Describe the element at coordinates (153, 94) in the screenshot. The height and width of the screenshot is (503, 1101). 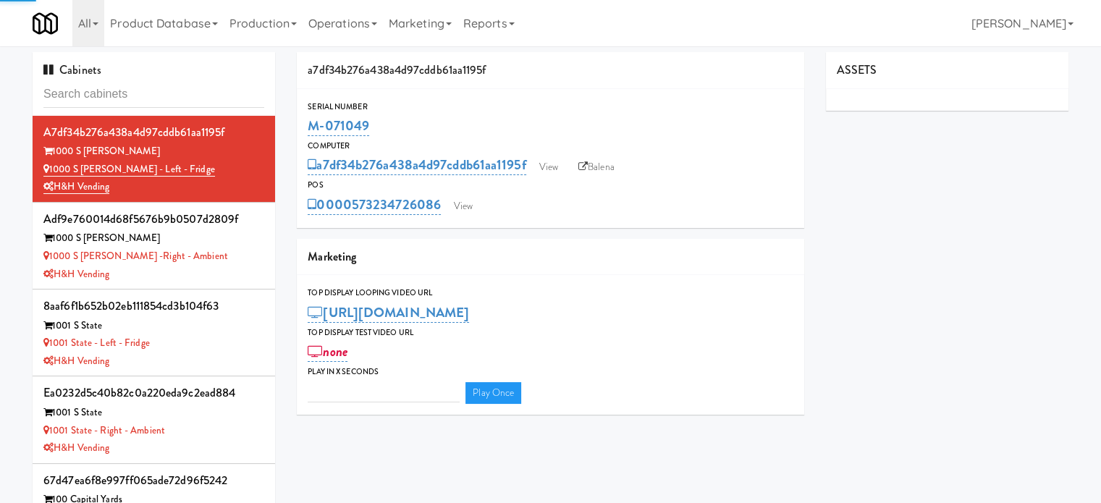
I see `input: Search cabinets` at that location.